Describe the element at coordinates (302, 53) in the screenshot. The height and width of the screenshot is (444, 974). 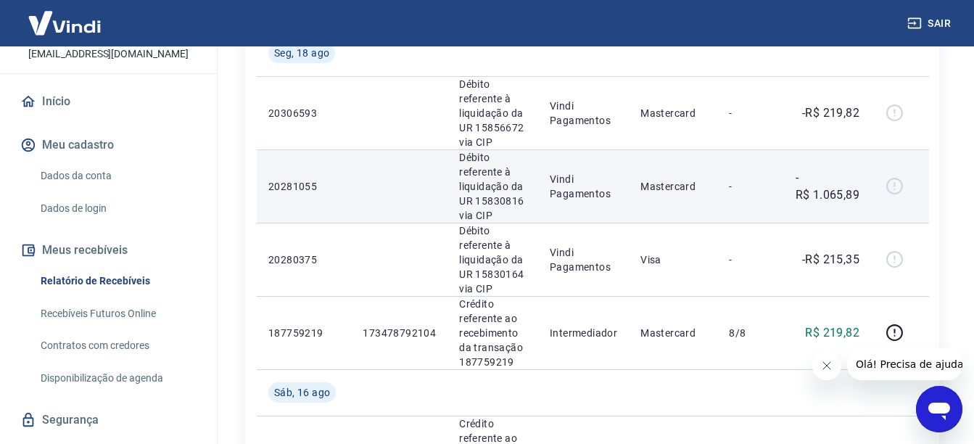
I see `span: Seg, 18 ago` at that location.